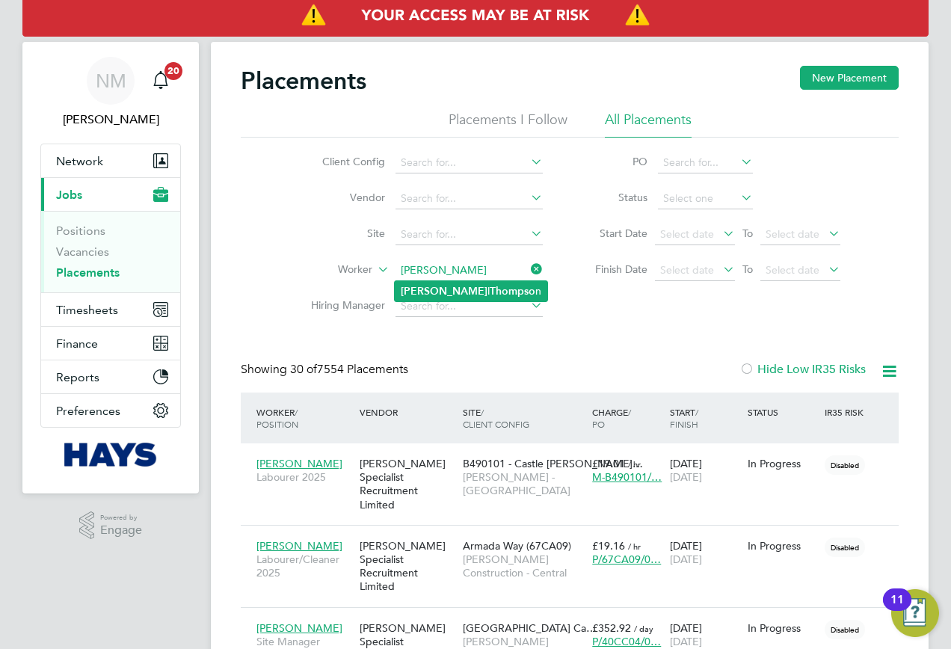 Image resolution: width=951 pixels, height=649 pixels. I want to click on span: £352.92, so click(612, 628).